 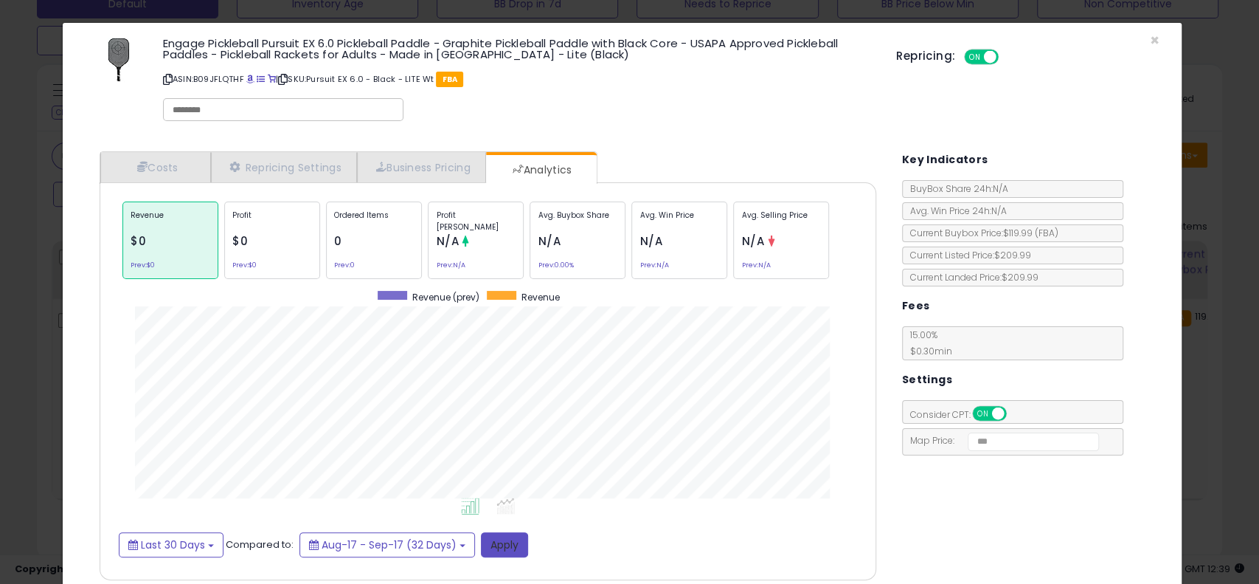 What do you see at coordinates (446, 297) in the screenshot?
I see `span: Revenue (prev)` at bounding box center [446, 297].